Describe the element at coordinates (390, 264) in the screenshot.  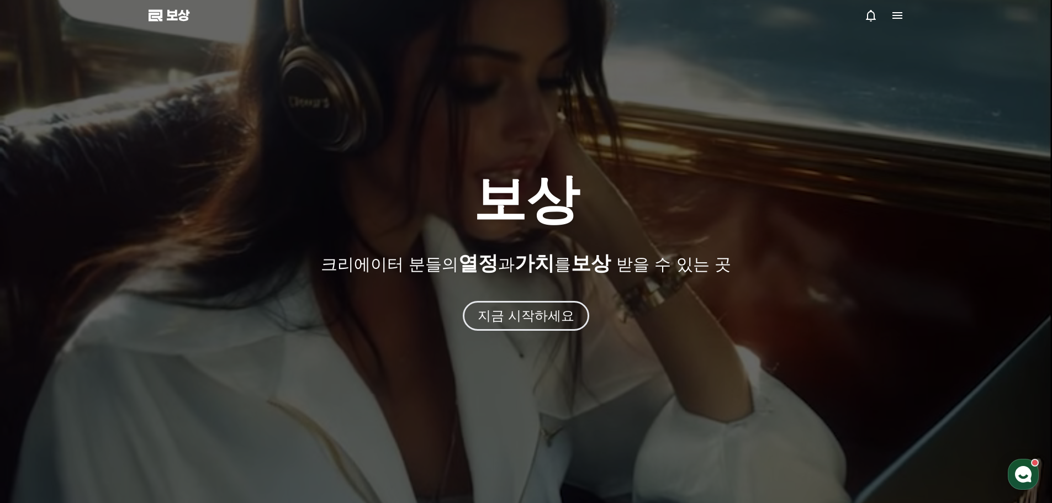
I see `font: 크리에이터 분들의` at that location.